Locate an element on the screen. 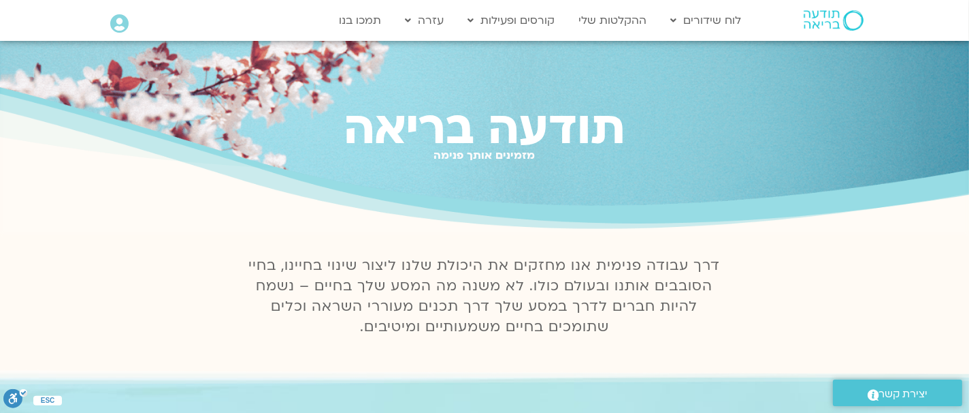 Image resolution: width=969 pixels, height=413 pixels. a: תמכו בנו is located at coordinates (360, 20).